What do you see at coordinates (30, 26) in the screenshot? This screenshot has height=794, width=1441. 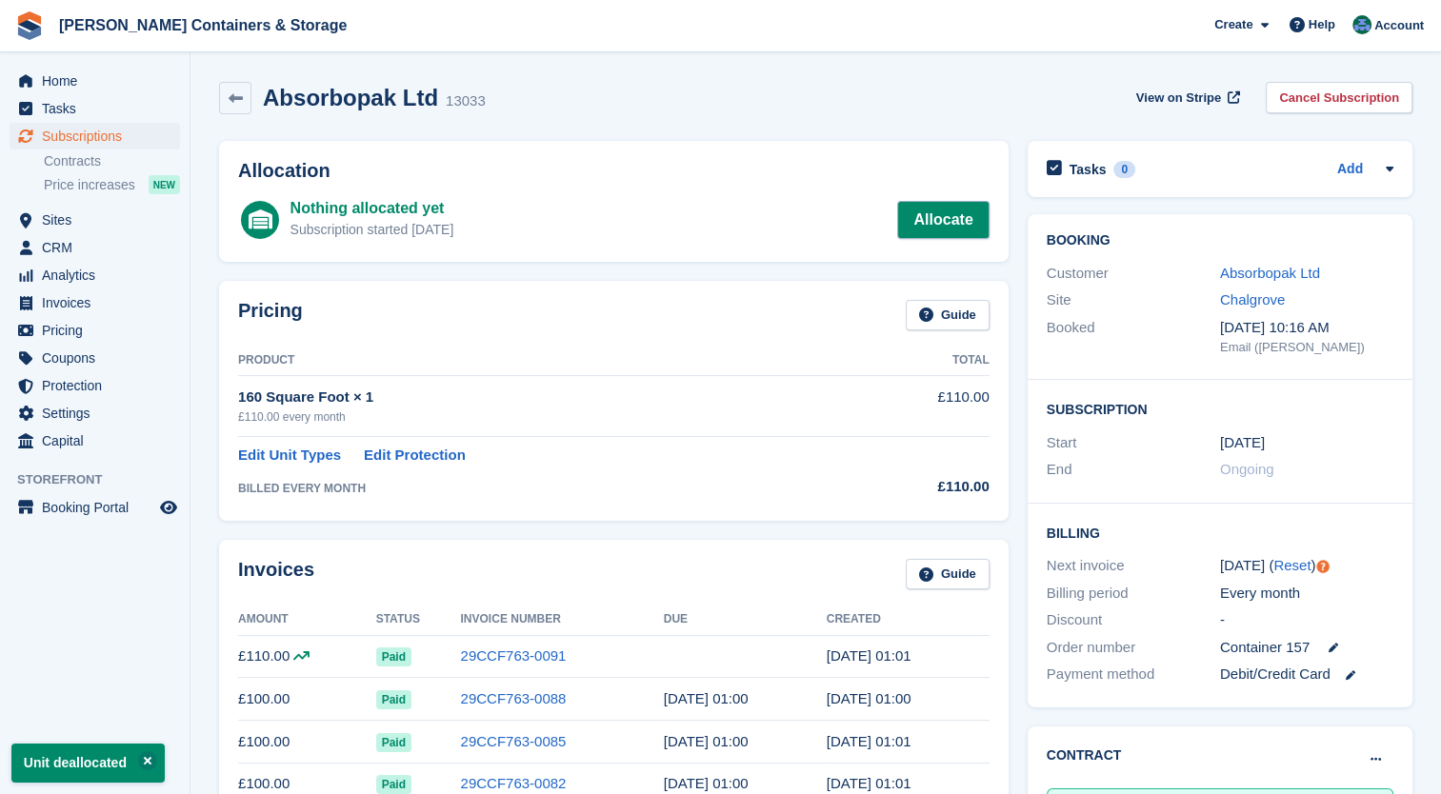 I see `img: stora-icon-8386f47178a22dfd0bd8f6a31ec36ba5ce8667c1dd55bd0f319d3a0aa187defe.svg` at bounding box center [30, 26].